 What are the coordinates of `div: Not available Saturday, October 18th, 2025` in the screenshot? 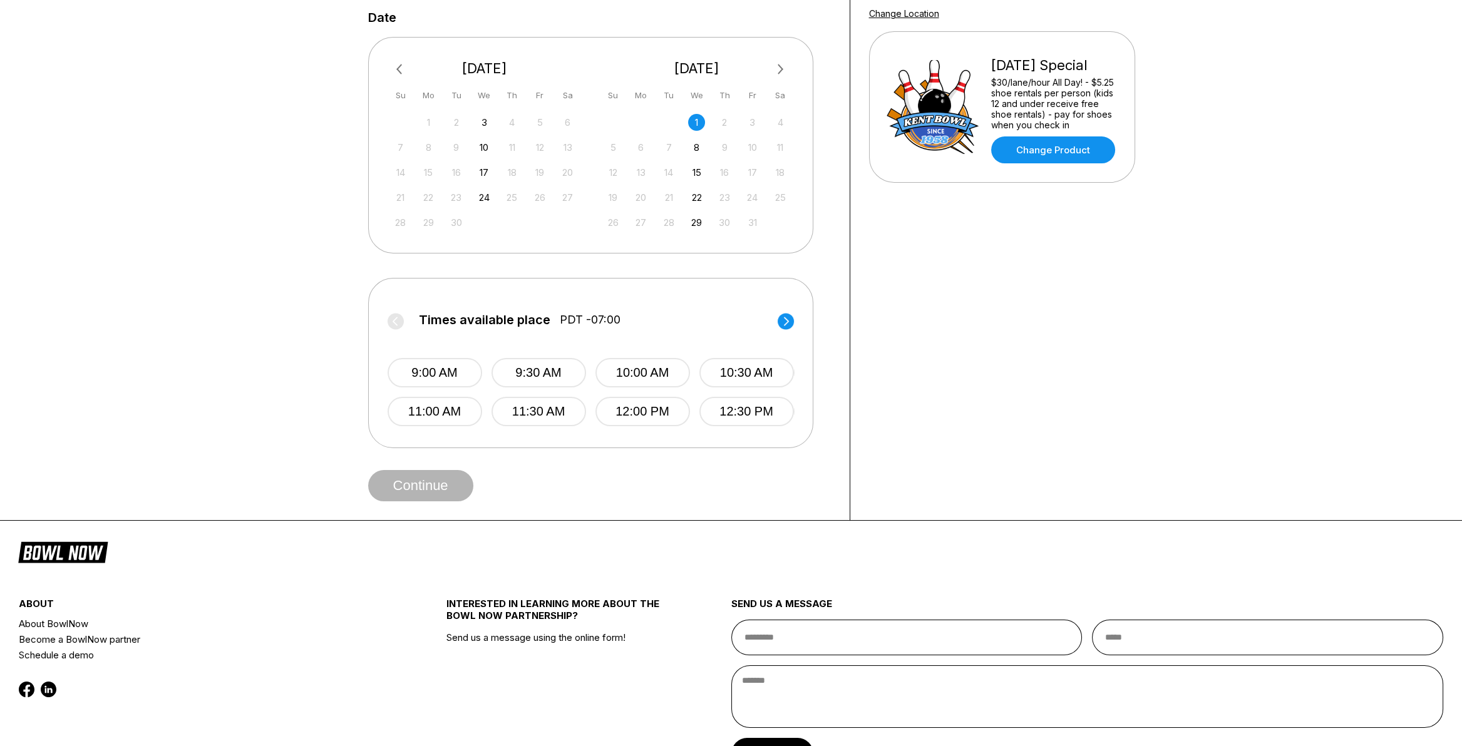 It's located at (780, 172).